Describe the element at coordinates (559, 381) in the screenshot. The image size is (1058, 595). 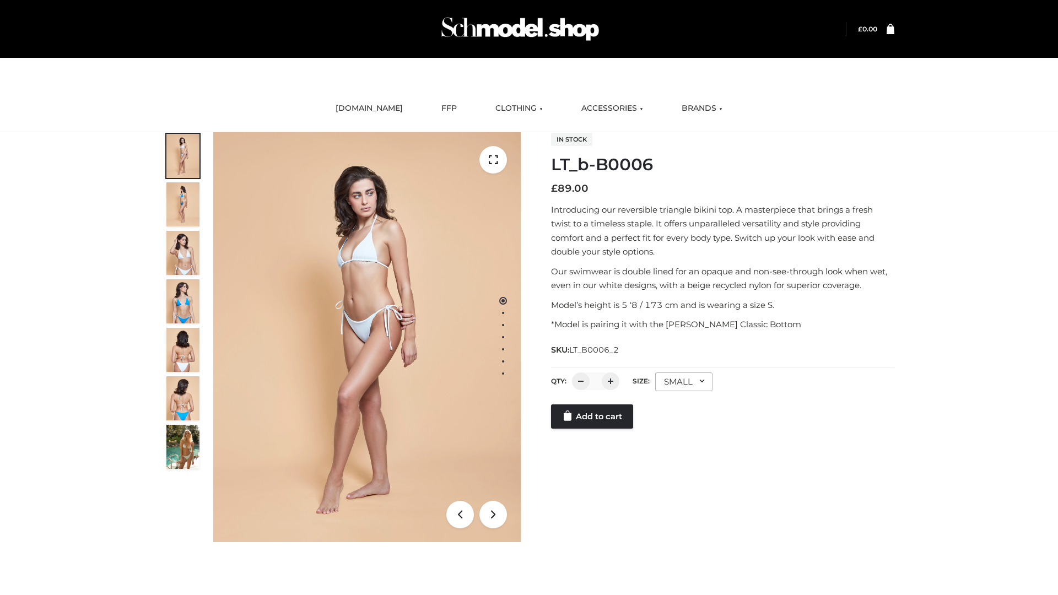
I see `label: QTY:` at that location.